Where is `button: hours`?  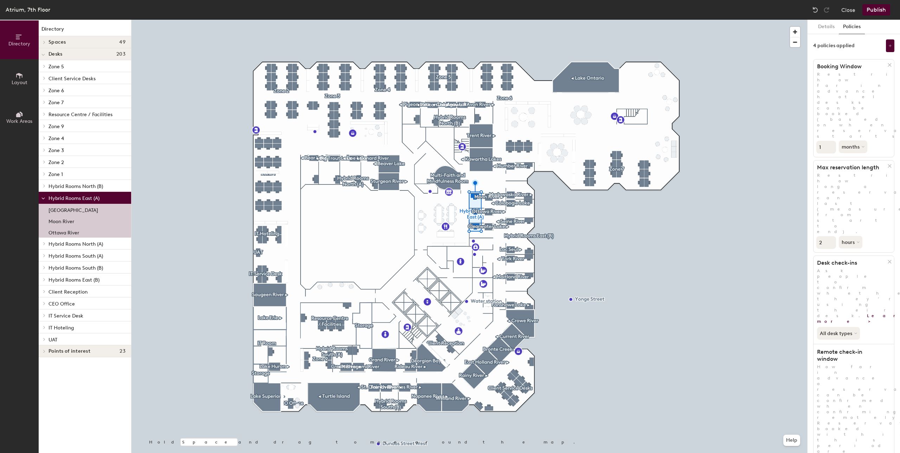
button: hours is located at coordinates (851, 242).